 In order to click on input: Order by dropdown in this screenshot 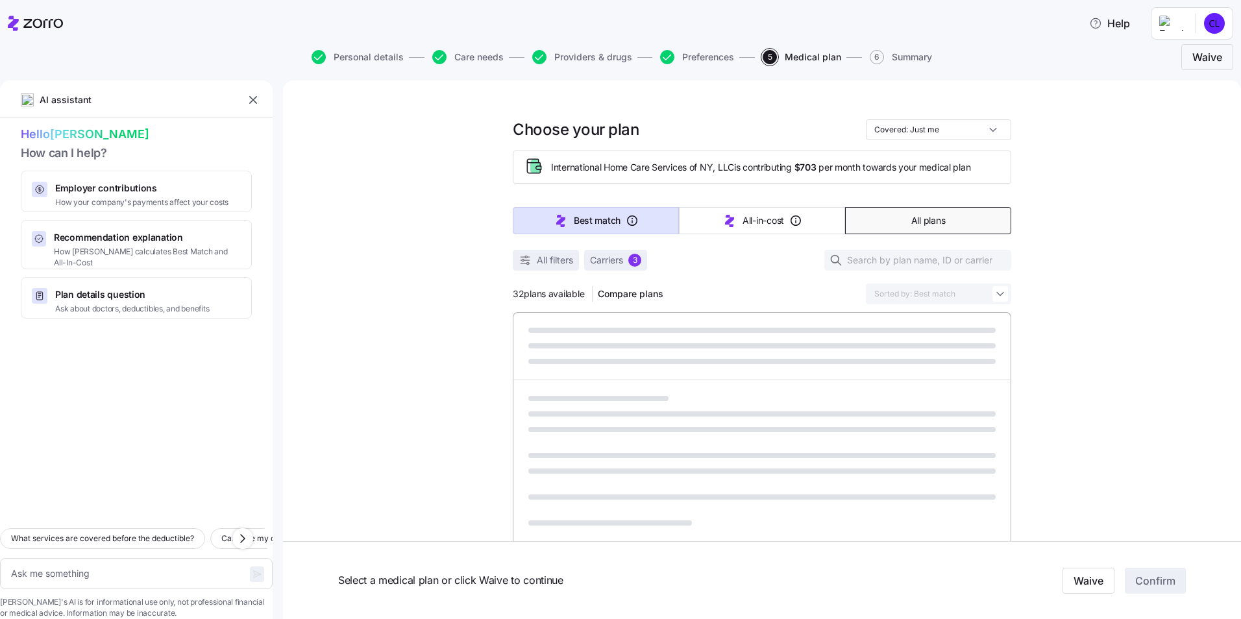, I will do `click(938, 294)`.